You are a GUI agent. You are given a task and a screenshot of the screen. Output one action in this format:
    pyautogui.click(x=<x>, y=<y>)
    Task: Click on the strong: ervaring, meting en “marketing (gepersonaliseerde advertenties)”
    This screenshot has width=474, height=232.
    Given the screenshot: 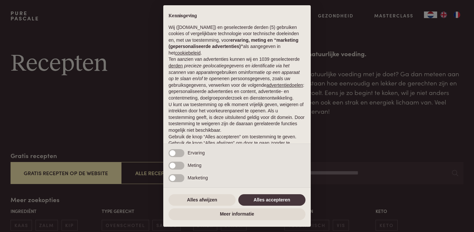 What is the action you would take?
    pyautogui.click(x=233, y=43)
    